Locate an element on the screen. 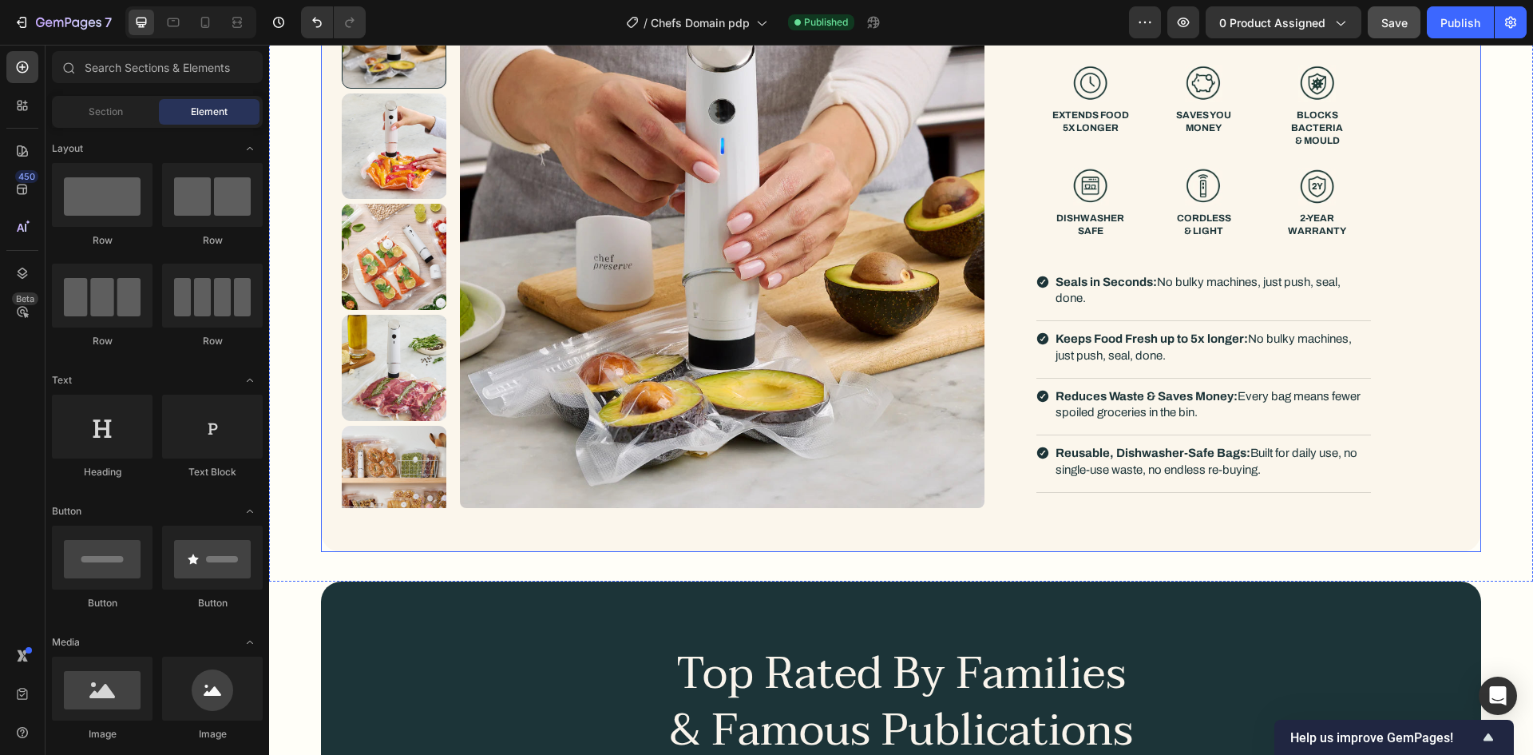  p: 2-YEAR WARRANTY is located at coordinates (1048, 181).